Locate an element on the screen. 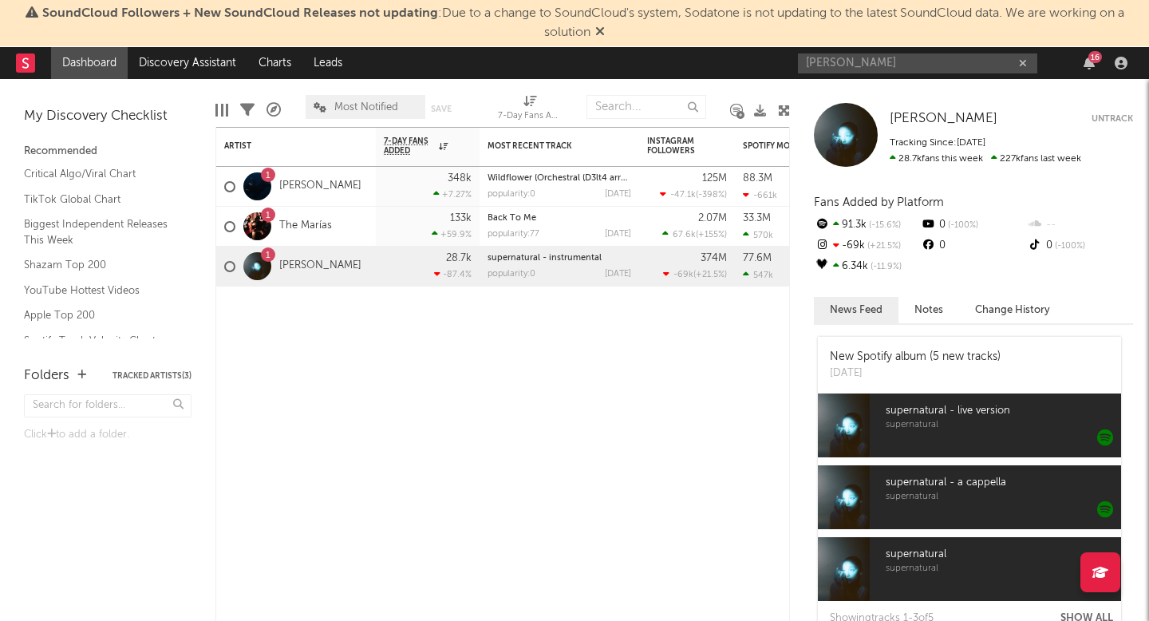 The height and width of the screenshot is (621, 1149). button: Change History is located at coordinates (1013, 310).